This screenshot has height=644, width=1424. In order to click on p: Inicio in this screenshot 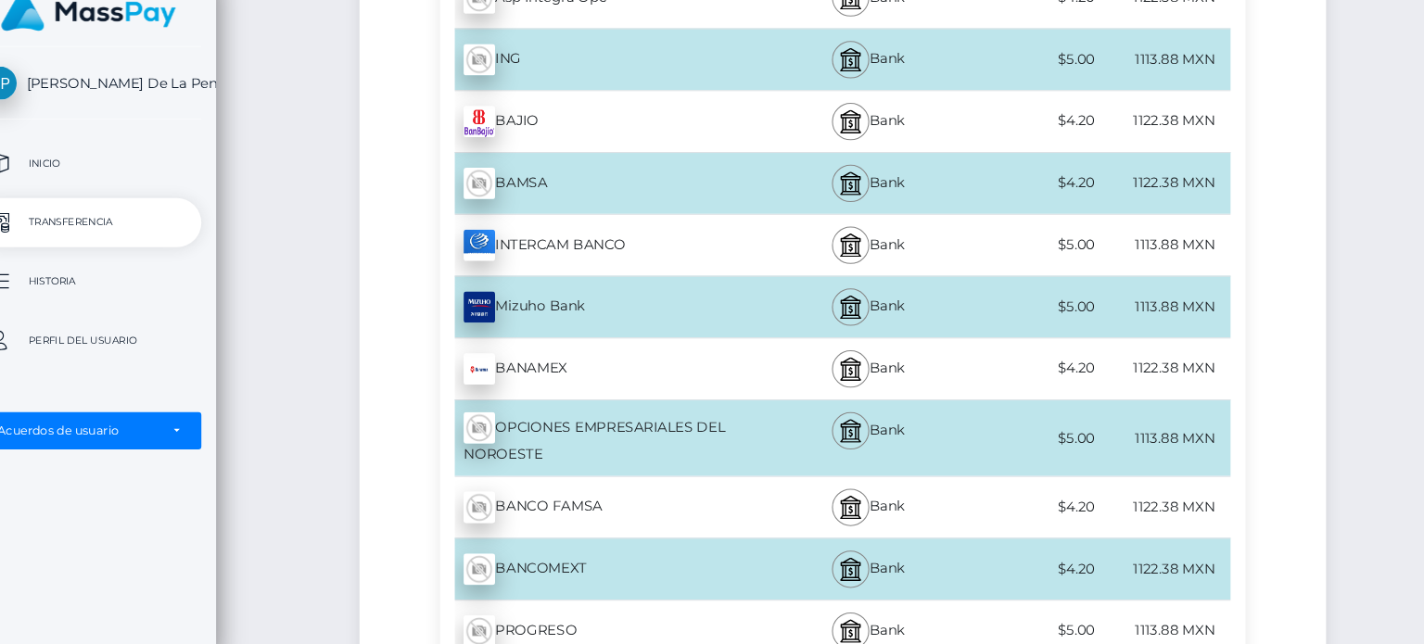, I will do `click(121, 176)`.